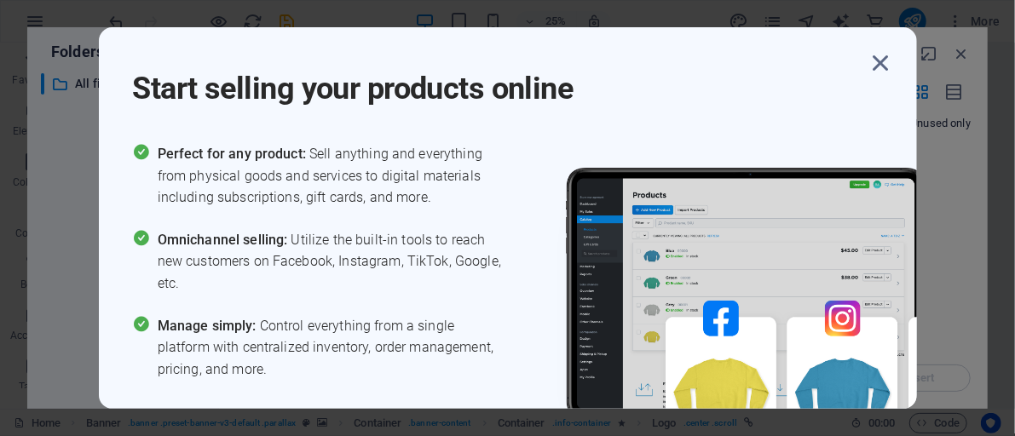  Describe the element at coordinates (209, 326) in the screenshot. I see `span: Manage simply:` at that location.